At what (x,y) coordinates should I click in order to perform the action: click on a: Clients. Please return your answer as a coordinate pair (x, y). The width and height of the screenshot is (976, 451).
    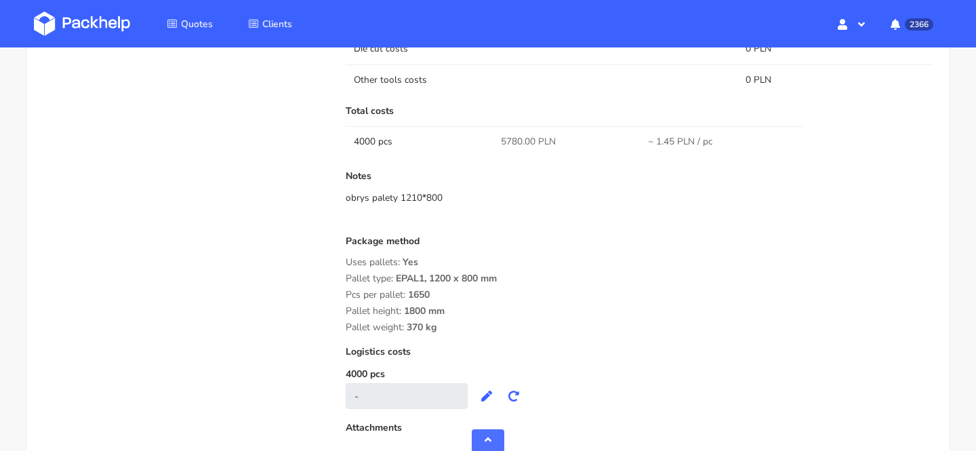
    Looking at the image, I should click on (270, 24).